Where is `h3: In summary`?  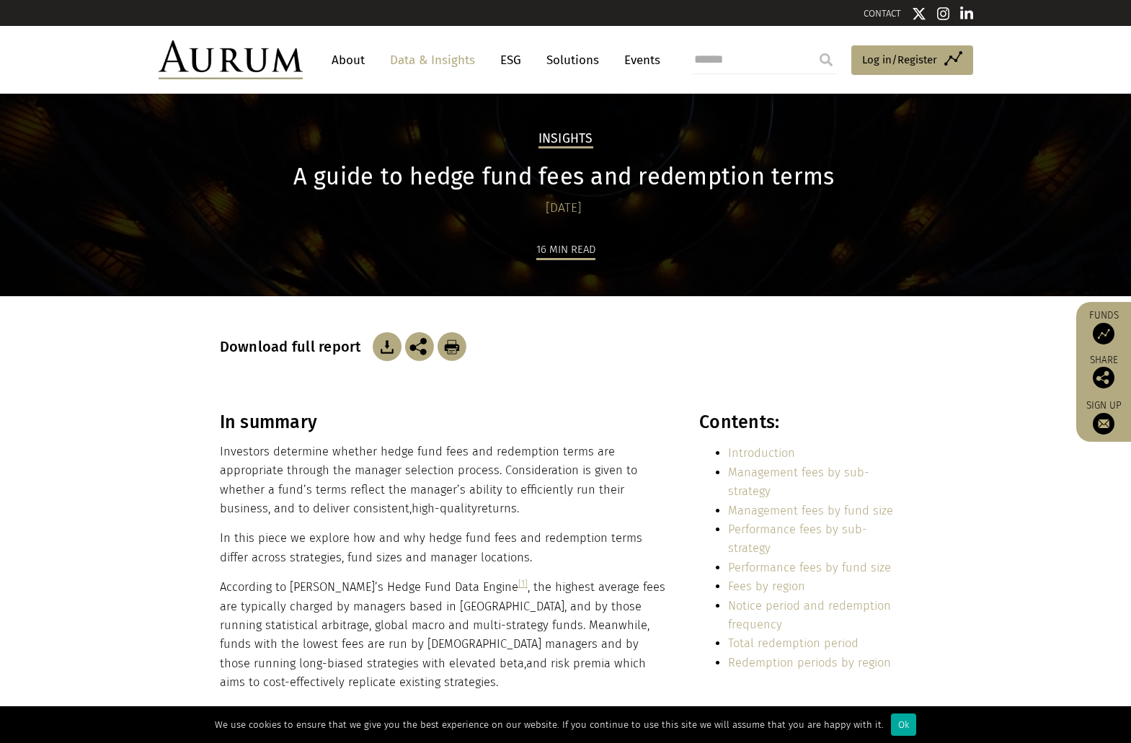 h3: In summary is located at coordinates (444, 422).